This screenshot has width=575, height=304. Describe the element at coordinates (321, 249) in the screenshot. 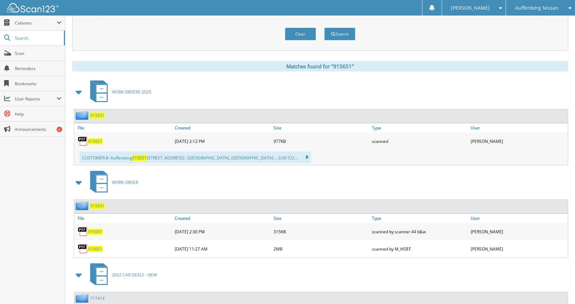

I see `div: 2MB` at that location.